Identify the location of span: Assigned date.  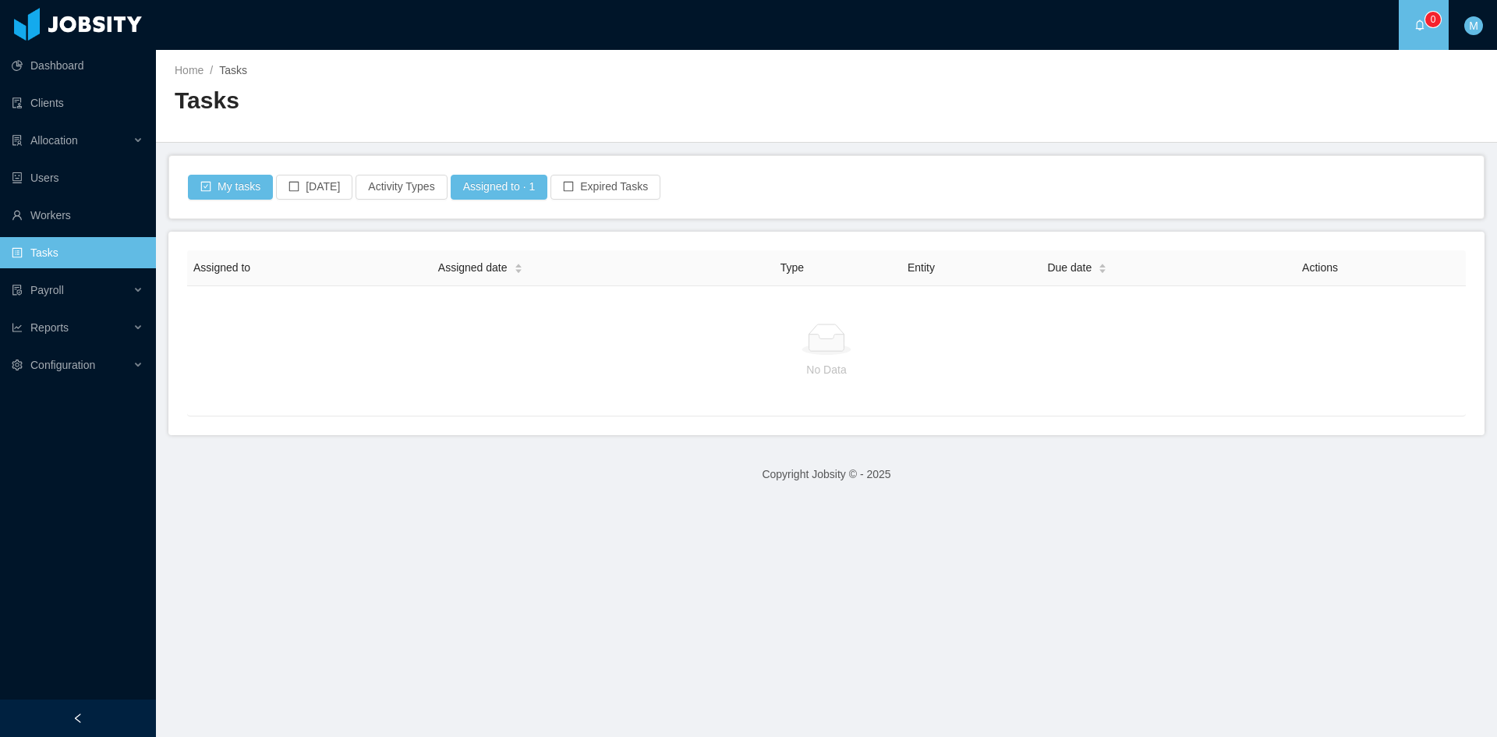
(472, 267).